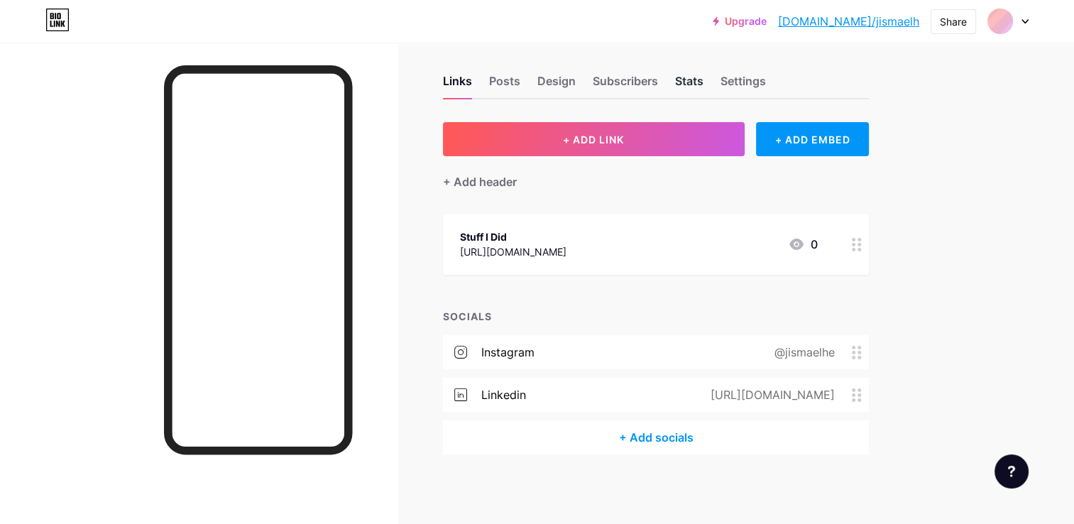 The width and height of the screenshot is (1074, 524). What do you see at coordinates (743, 85) in the screenshot?
I see `div: Settings` at bounding box center [743, 85].